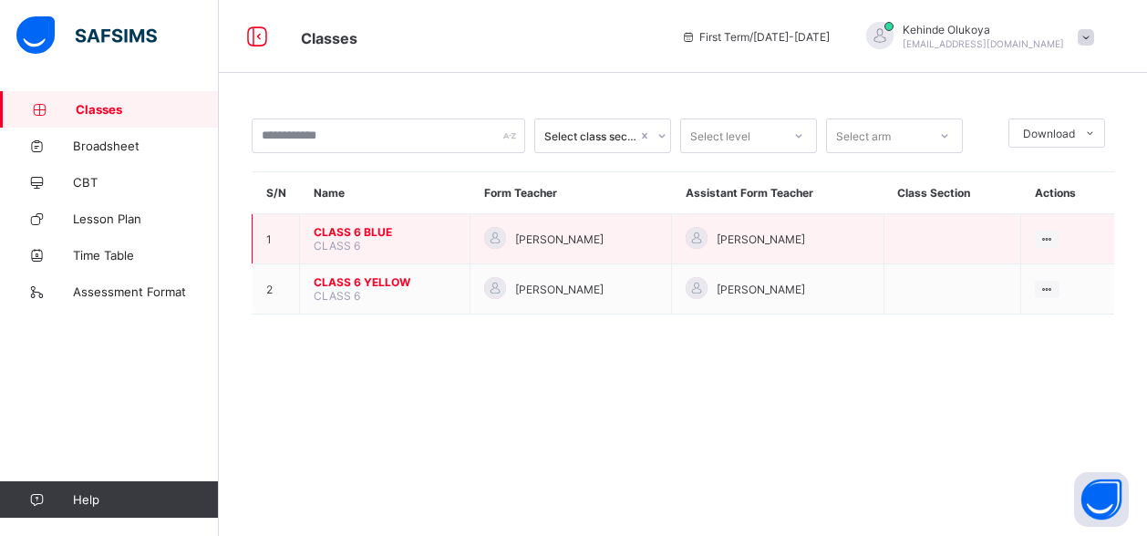 This screenshot has width=1147, height=536. What do you see at coordinates (87, 36) in the screenshot?
I see `img: safsims` at bounding box center [87, 36].